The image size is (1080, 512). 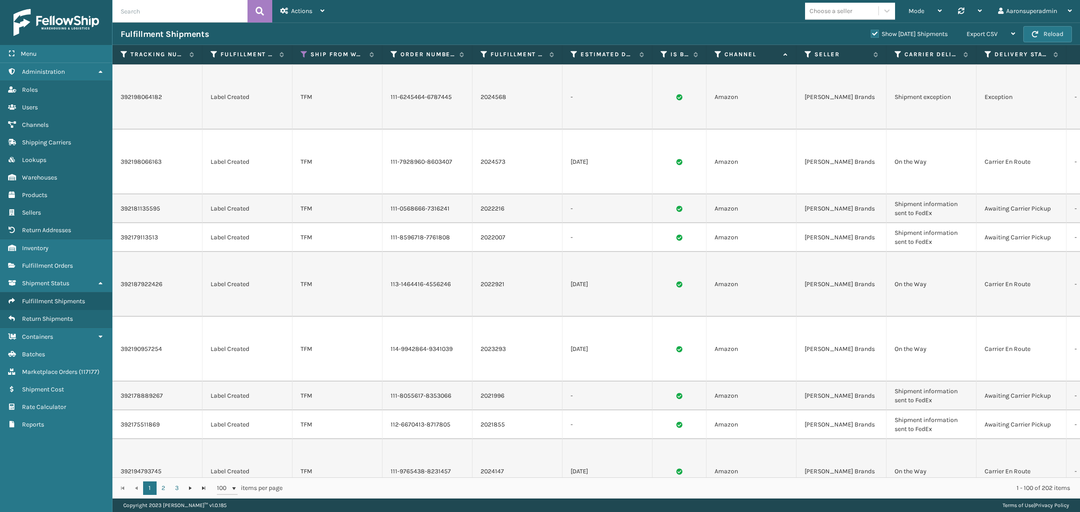 What do you see at coordinates (158, 396) in the screenshot?
I see `td: 392178889267` at bounding box center [158, 396].